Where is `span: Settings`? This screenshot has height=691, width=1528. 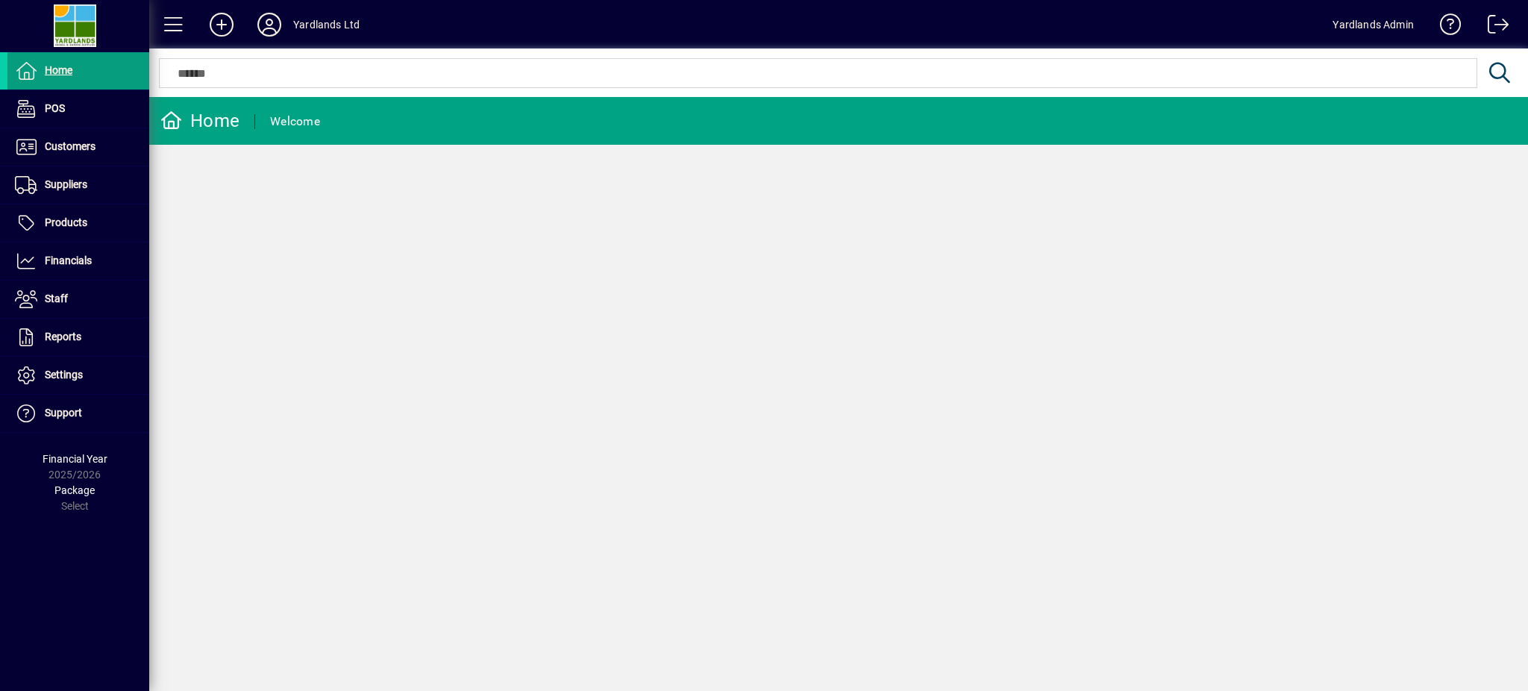
span: Settings is located at coordinates (63, 374).